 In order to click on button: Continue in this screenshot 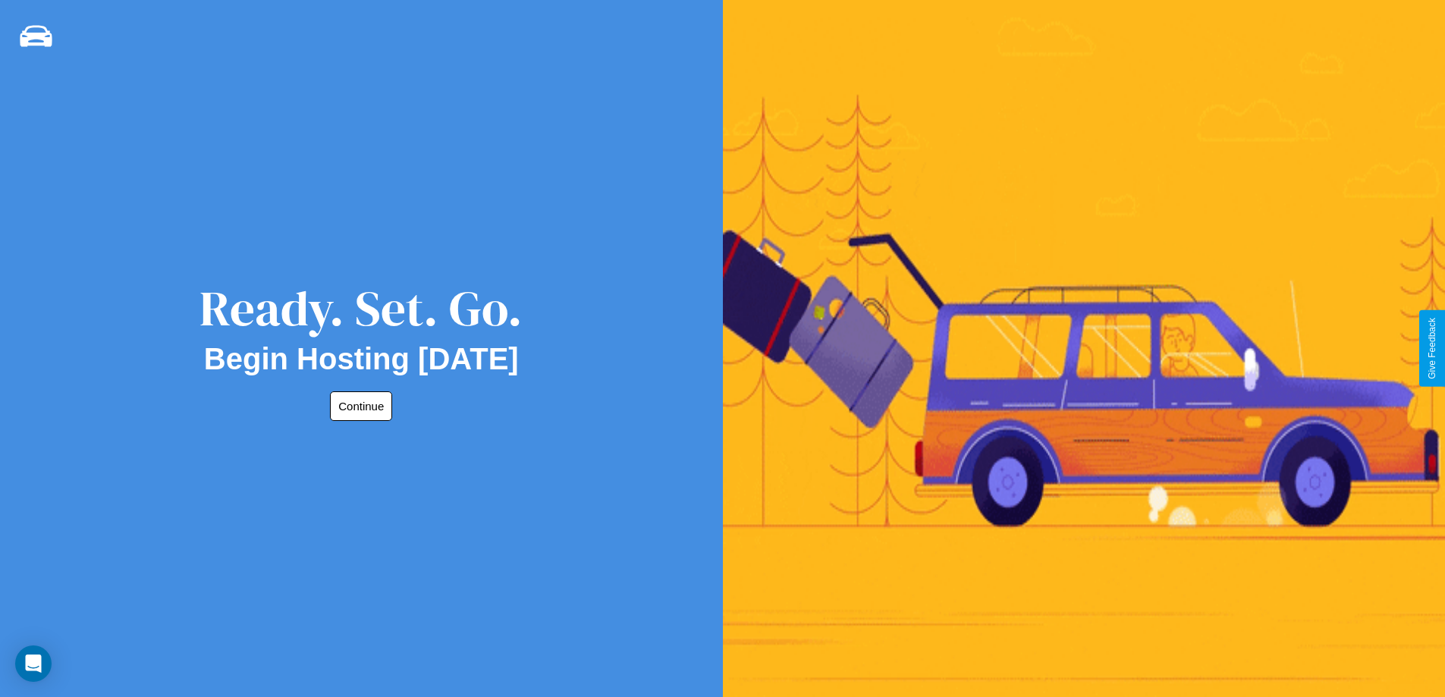, I will do `click(361, 406)`.